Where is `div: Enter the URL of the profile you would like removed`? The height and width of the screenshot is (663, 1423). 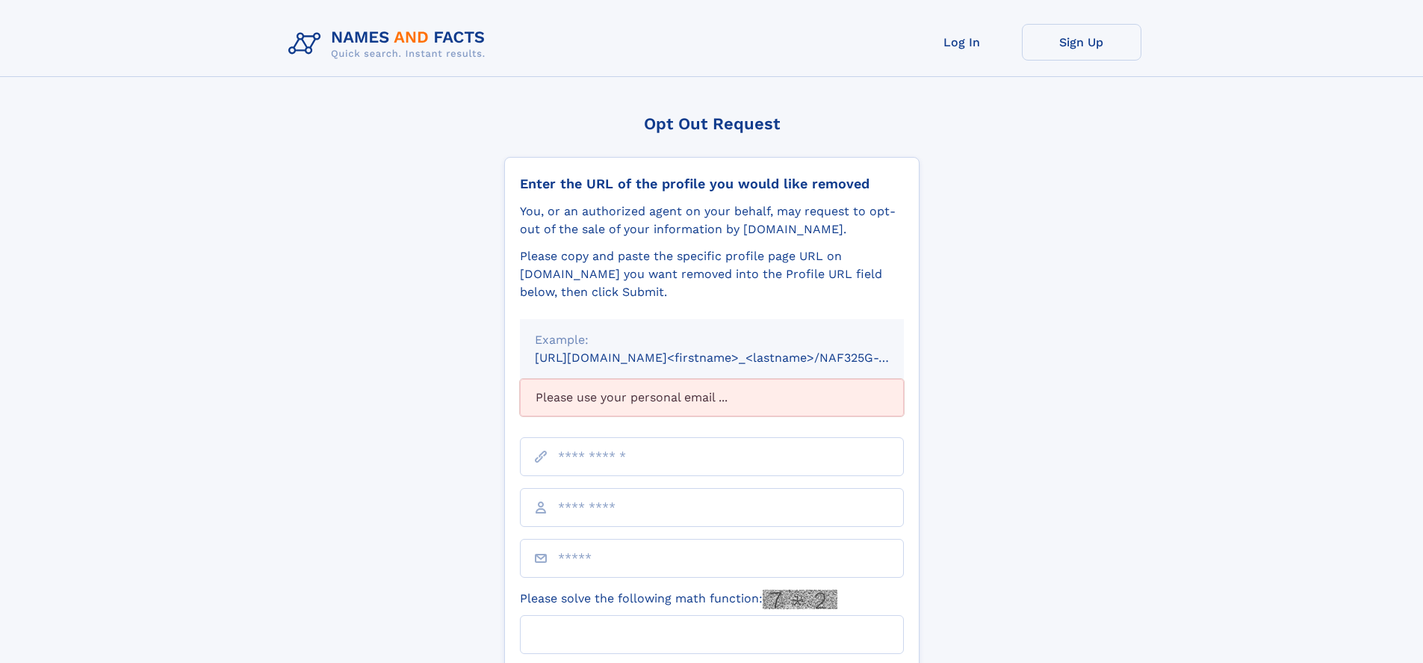 div: Enter the URL of the profile you would like removed is located at coordinates (712, 184).